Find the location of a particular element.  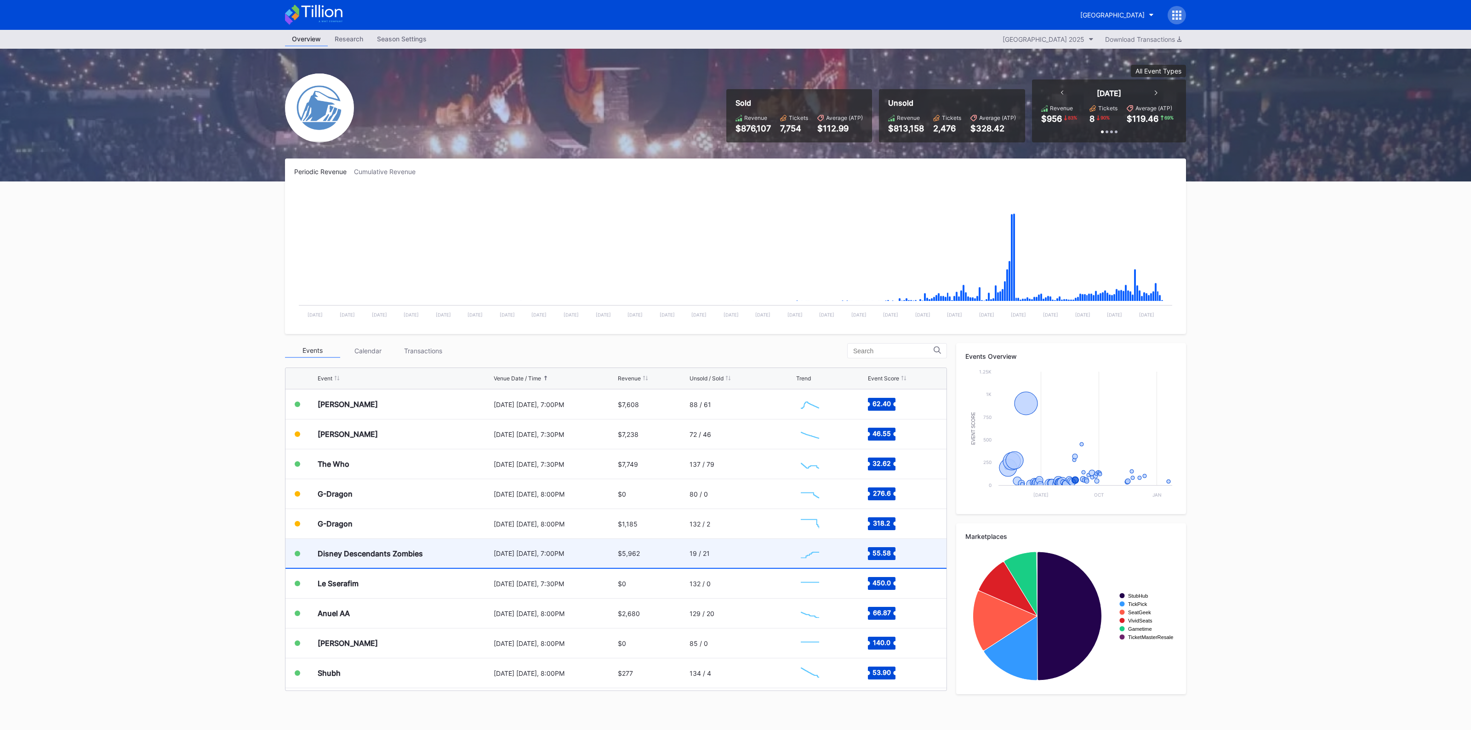

div: $2,680 is located at coordinates (629, 614).